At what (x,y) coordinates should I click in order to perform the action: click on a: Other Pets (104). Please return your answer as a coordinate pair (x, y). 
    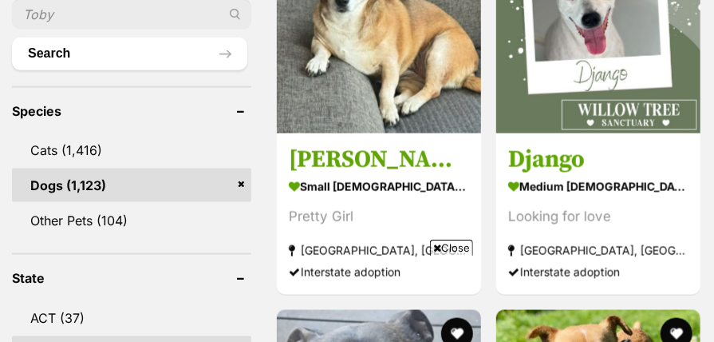
    Looking at the image, I should click on (132, 220).